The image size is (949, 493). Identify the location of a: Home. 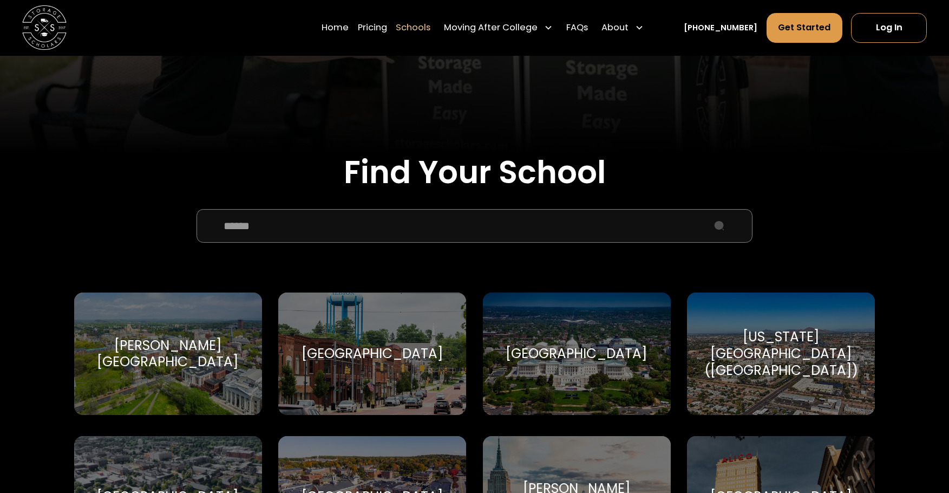
(335, 28).